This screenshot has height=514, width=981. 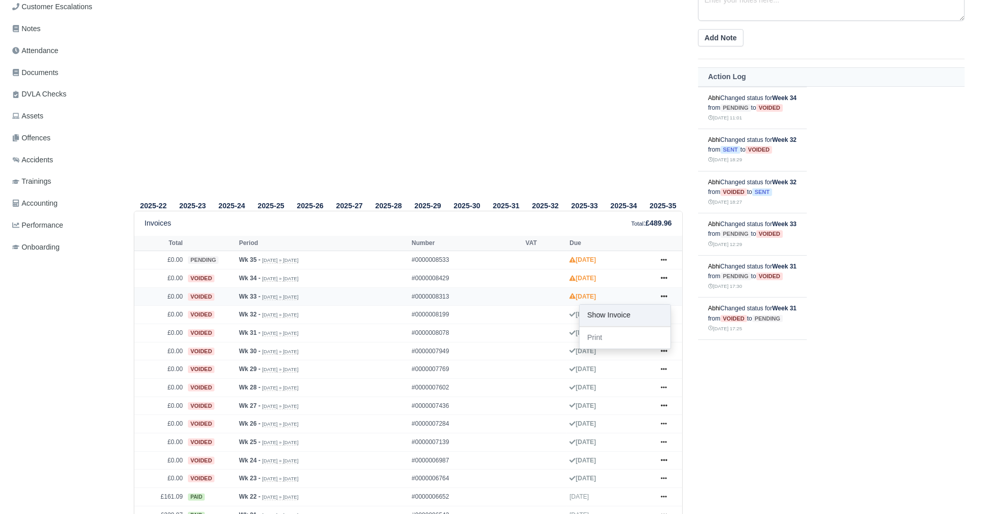 What do you see at coordinates (28, 116) in the screenshot?
I see `span: Assets` at bounding box center [28, 116].